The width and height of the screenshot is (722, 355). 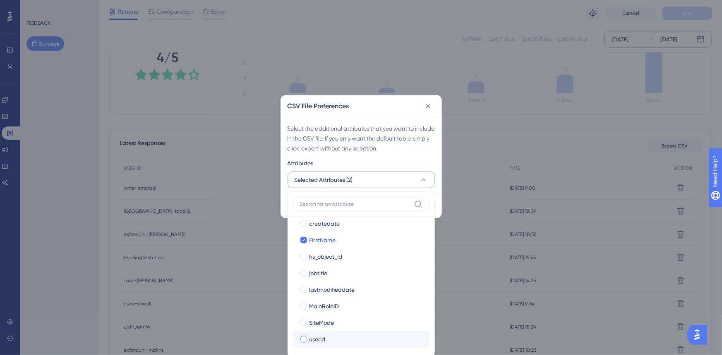 What do you see at coordinates (300, 163) in the screenshot?
I see `span: Attributes` at bounding box center [300, 163].